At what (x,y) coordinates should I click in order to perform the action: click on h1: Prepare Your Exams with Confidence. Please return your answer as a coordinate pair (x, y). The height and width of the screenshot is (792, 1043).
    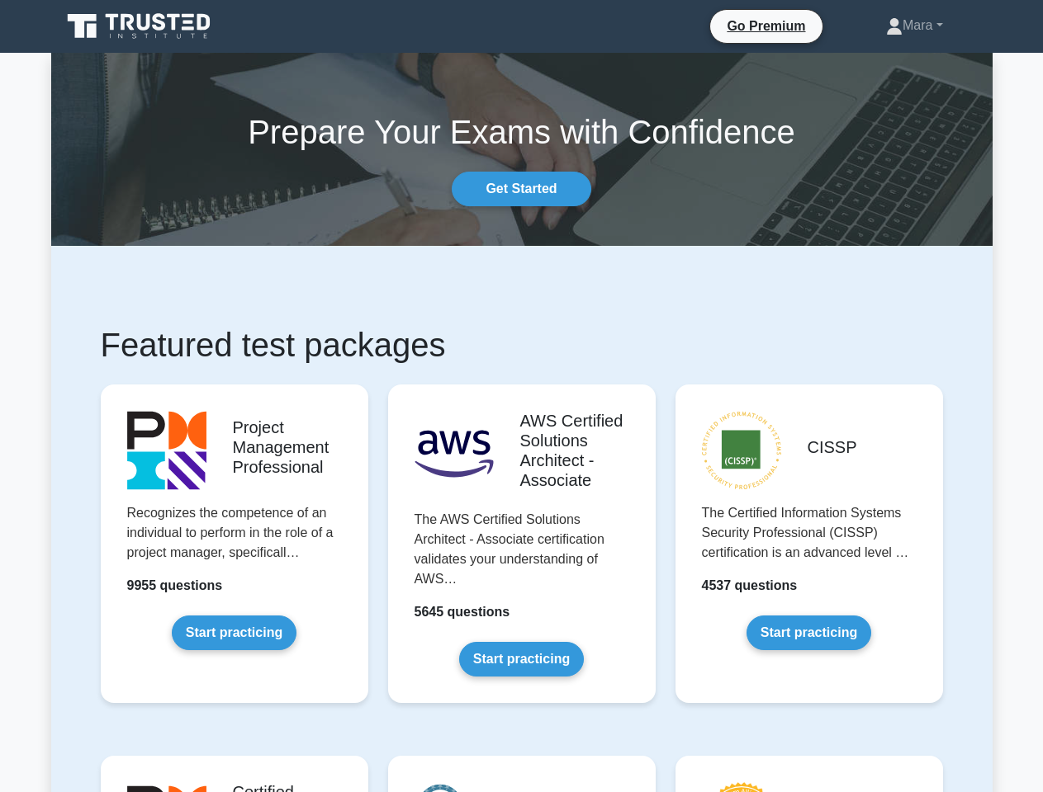
    Looking at the image, I should click on (522, 132).